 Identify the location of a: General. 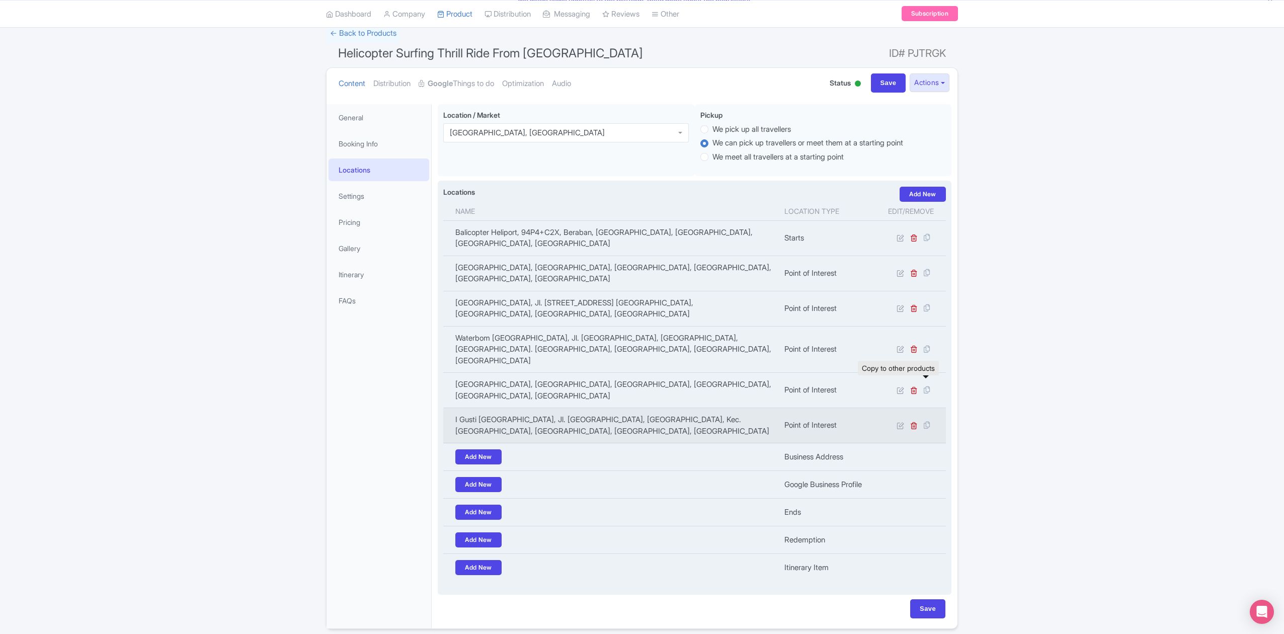
(379, 117).